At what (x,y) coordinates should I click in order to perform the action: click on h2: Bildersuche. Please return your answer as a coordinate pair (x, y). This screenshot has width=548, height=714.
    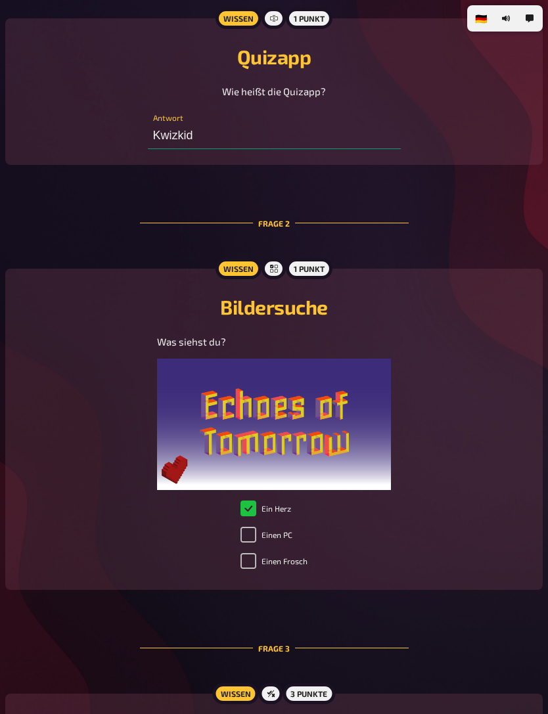
    Looking at the image, I should click on (274, 307).